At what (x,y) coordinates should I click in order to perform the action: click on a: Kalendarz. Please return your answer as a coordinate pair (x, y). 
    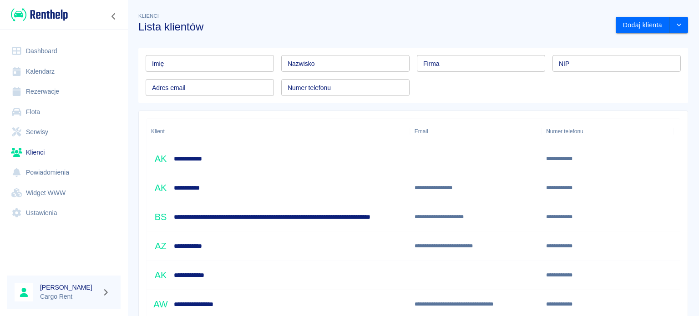
    Looking at the image, I should click on (64, 71).